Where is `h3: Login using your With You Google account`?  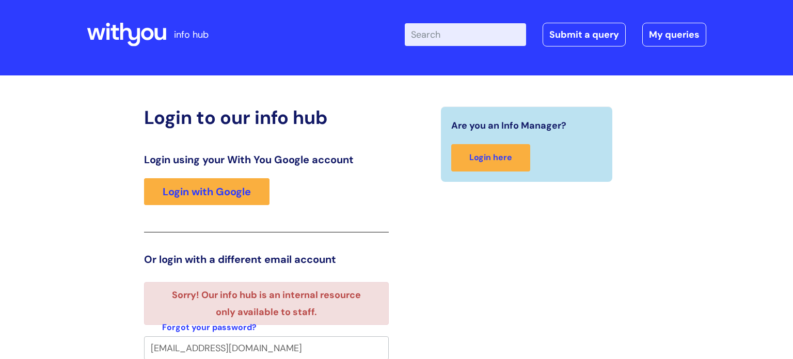
h3: Login using your With You Google account is located at coordinates (266, 159).